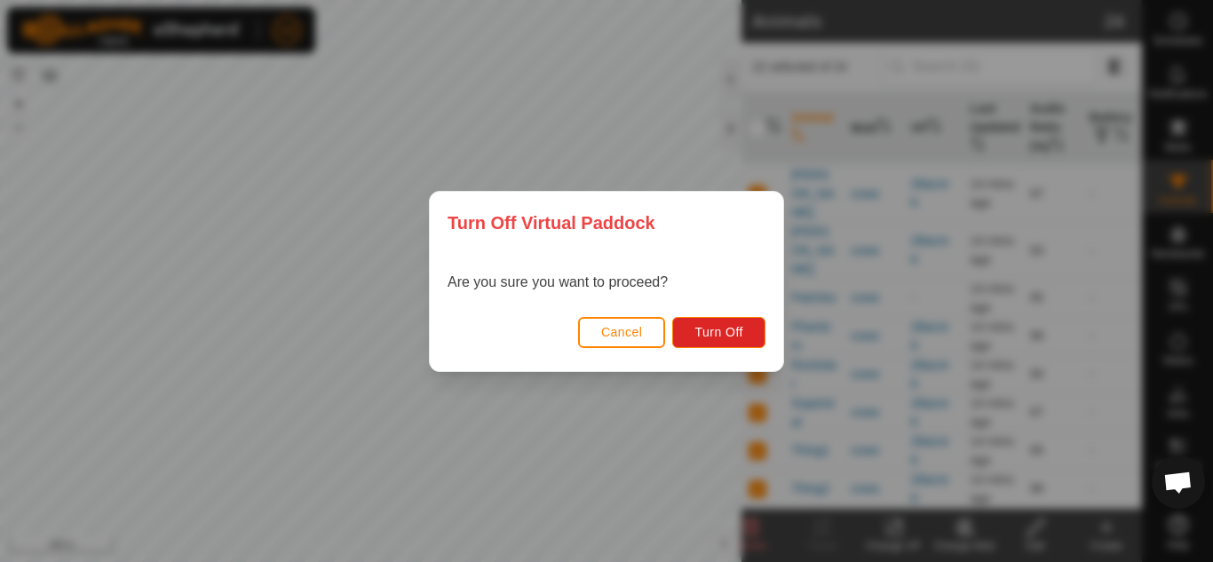 This screenshot has width=1213, height=562. I want to click on button: Turn Off, so click(718, 331).